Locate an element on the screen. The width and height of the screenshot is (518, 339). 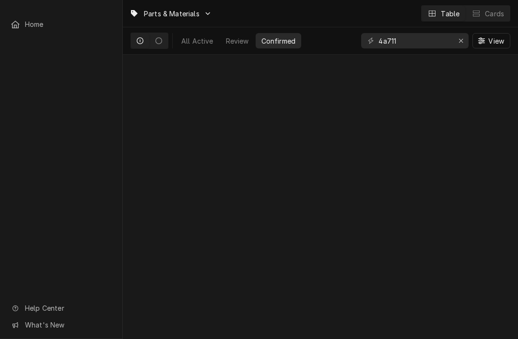
span: Help Center is located at coordinates (68, 308).